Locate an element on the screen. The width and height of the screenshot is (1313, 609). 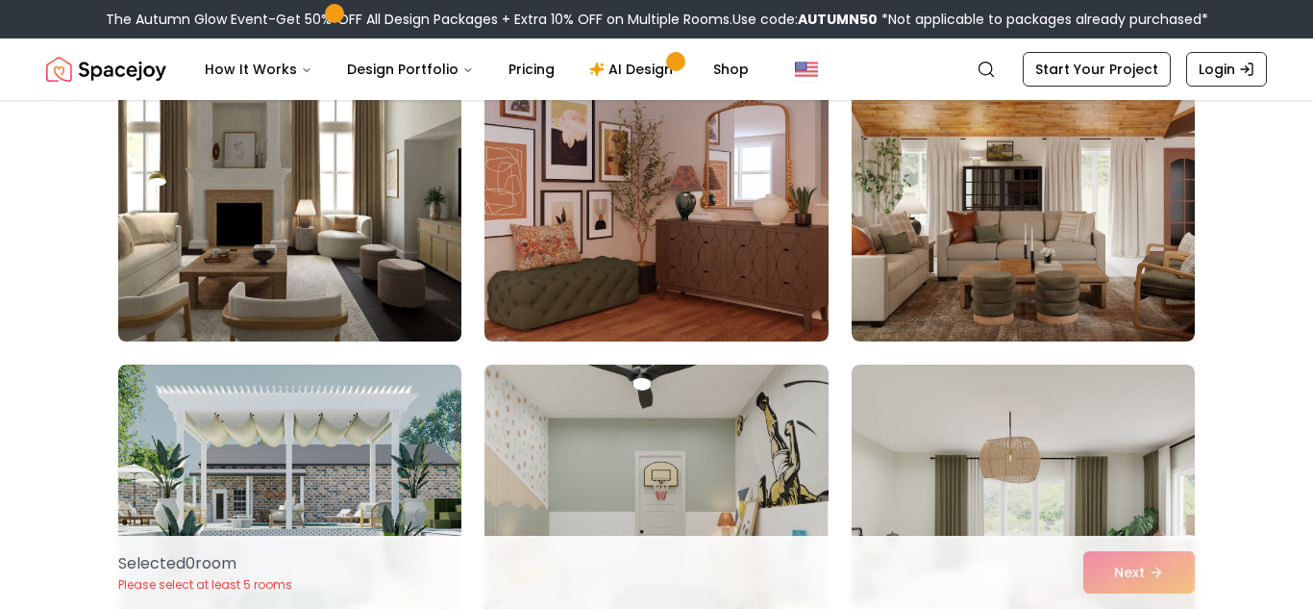
p: Please select at least 5 rooms is located at coordinates (205, 584).